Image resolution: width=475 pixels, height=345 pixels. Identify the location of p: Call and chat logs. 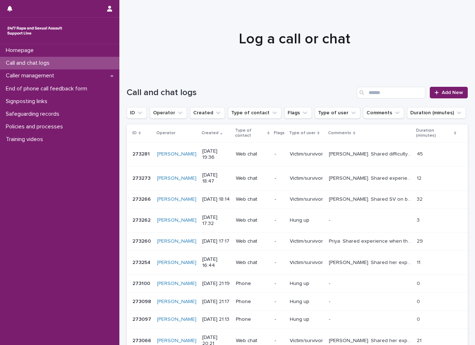
(29, 63).